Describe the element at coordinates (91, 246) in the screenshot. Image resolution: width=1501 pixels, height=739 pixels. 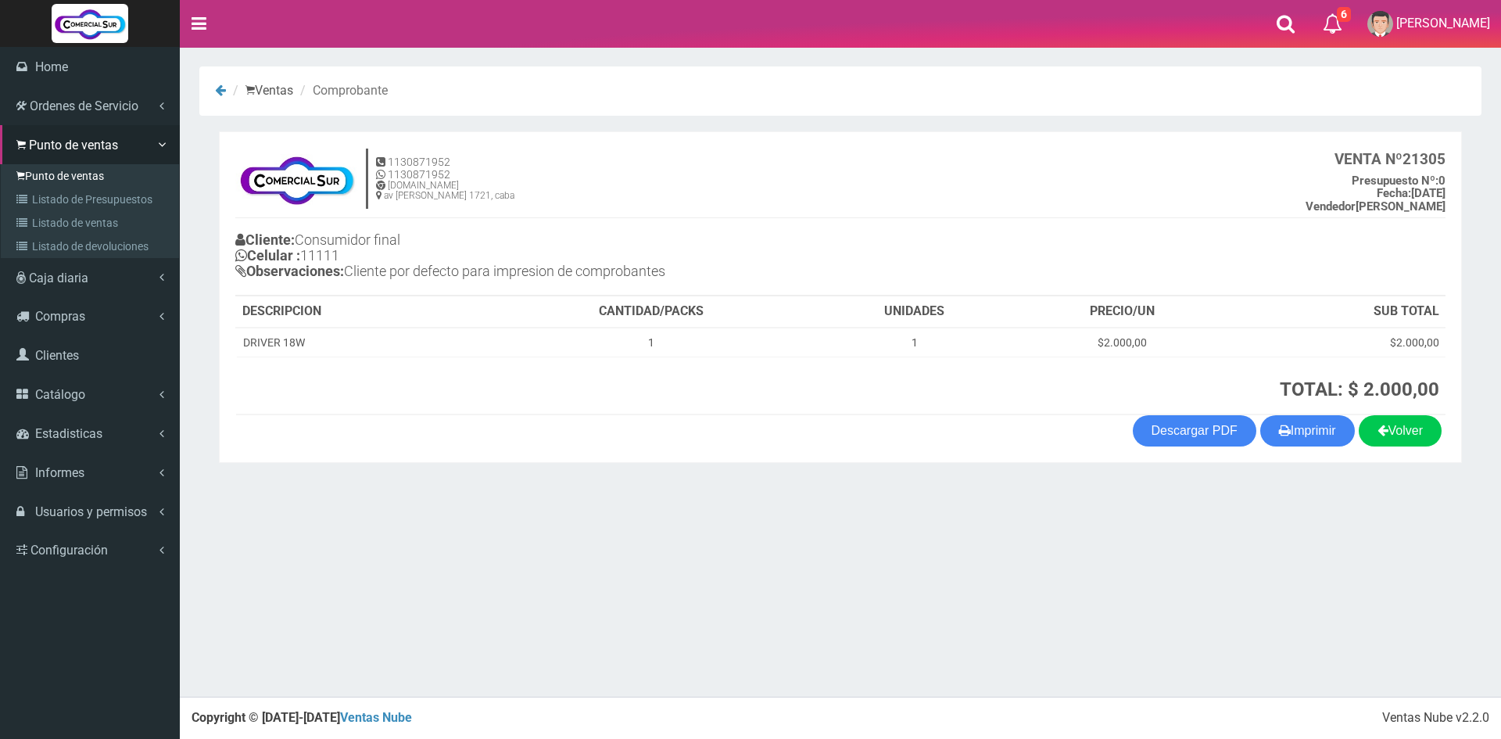
I see `a: Listado de devoluciones` at that location.